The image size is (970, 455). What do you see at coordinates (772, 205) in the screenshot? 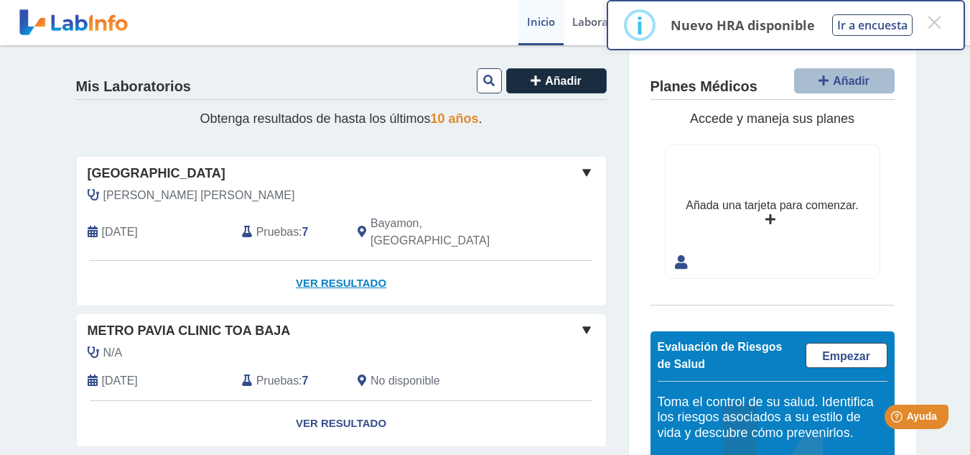
I see `div: Añada una tarjeta para comenzar.` at bounding box center [772, 205].